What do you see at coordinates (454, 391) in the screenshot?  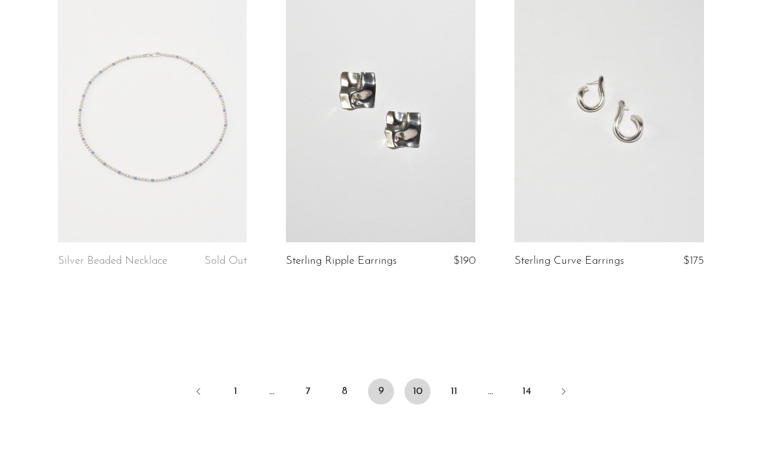 I see `a: 11` at bounding box center [454, 391].